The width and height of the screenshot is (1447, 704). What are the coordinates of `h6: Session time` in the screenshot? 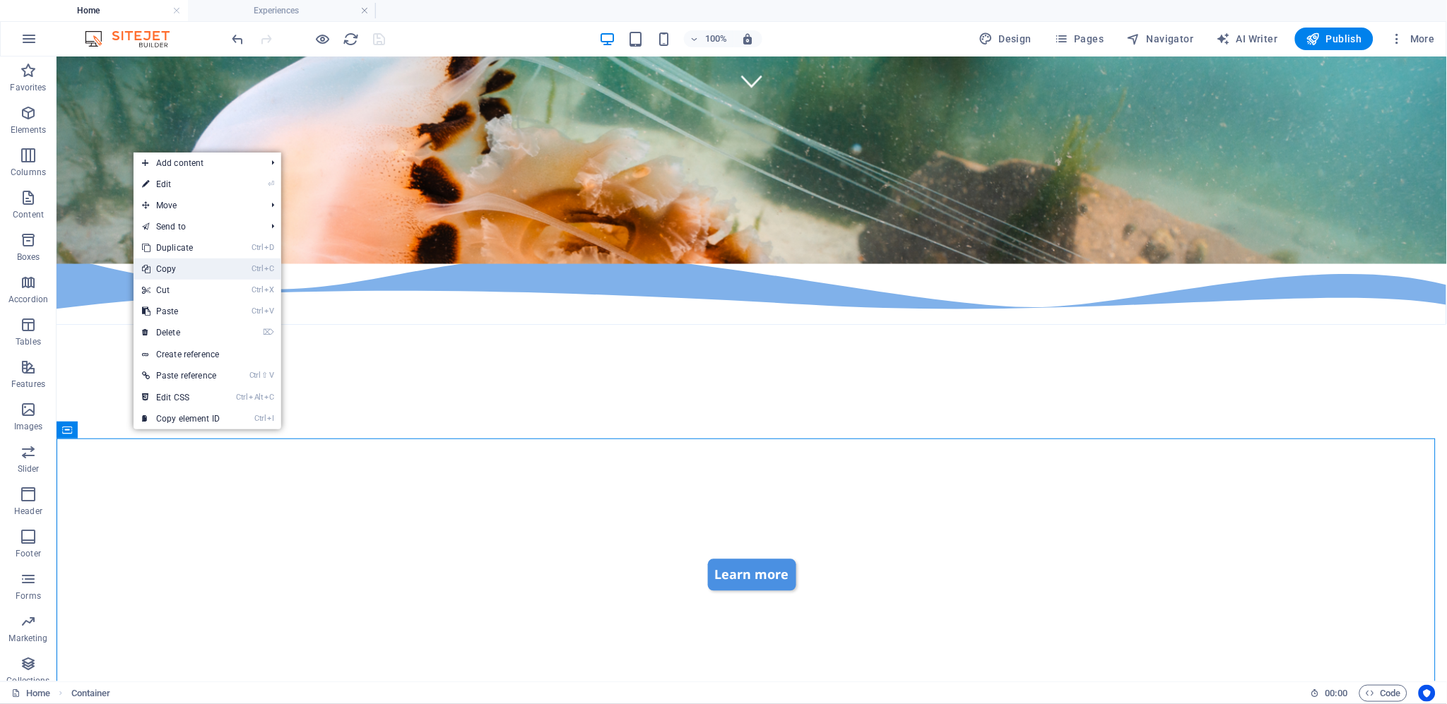 It's located at (1329, 694).